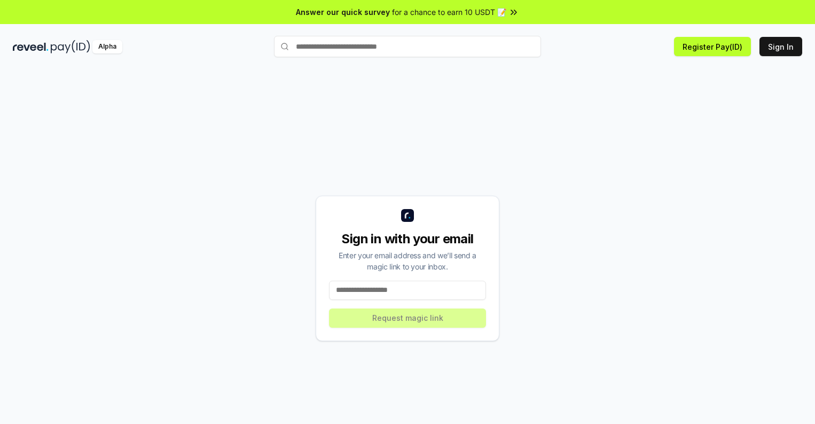 The image size is (815, 424). What do you see at coordinates (343, 12) in the screenshot?
I see `span: Answer our quick survey` at bounding box center [343, 12].